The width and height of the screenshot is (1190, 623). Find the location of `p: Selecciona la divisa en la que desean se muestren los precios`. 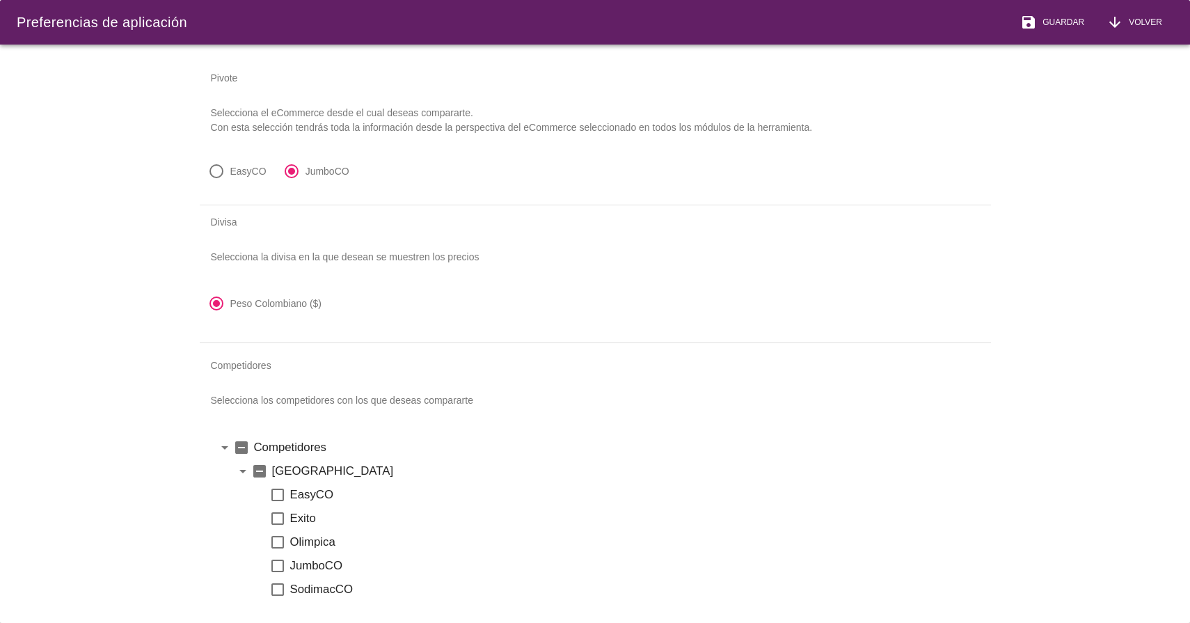

p: Selecciona la divisa en la que desean se muestren los precios is located at coordinates (595, 257).